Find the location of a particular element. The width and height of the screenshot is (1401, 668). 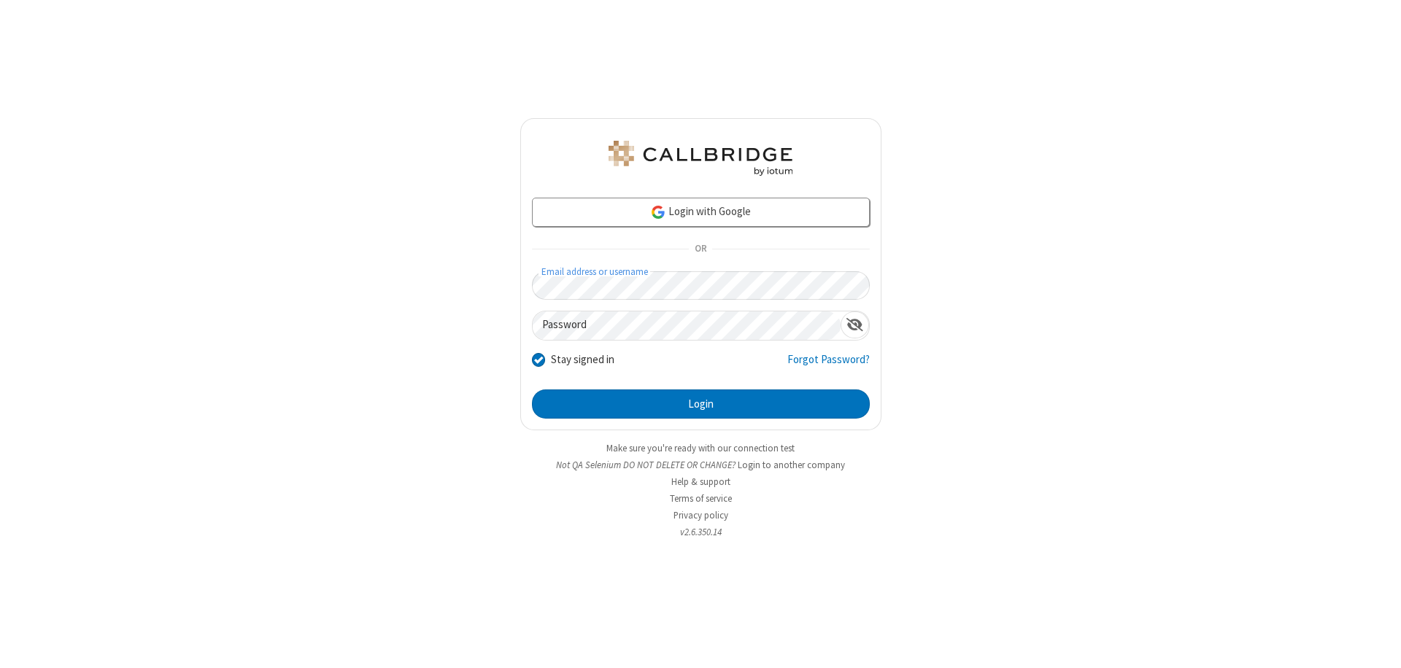

a: Terms of service is located at coordinates (701, 498).